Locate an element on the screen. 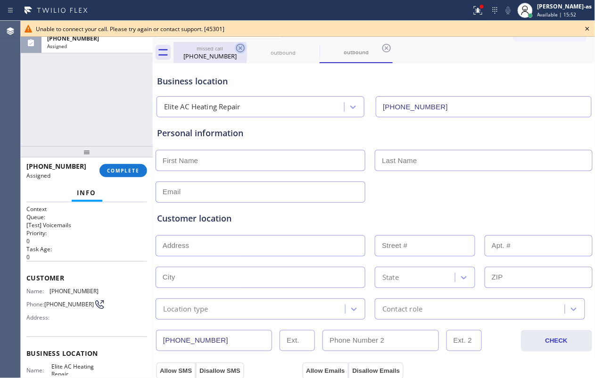 The image size is (595, 378). span: Address: is located at coordinates (39, 317).